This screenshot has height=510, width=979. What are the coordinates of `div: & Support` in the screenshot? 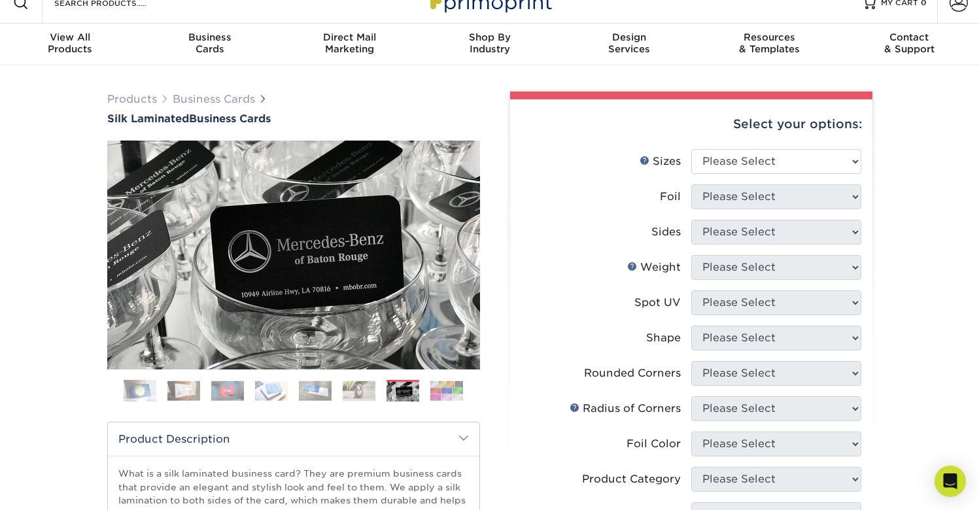 It's located at (909, 43).